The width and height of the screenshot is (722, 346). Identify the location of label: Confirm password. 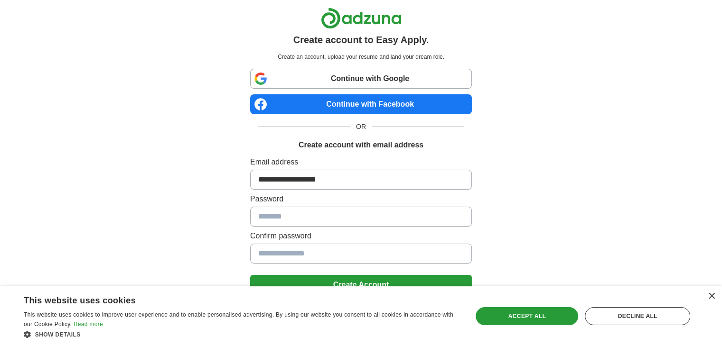
(361, 236).